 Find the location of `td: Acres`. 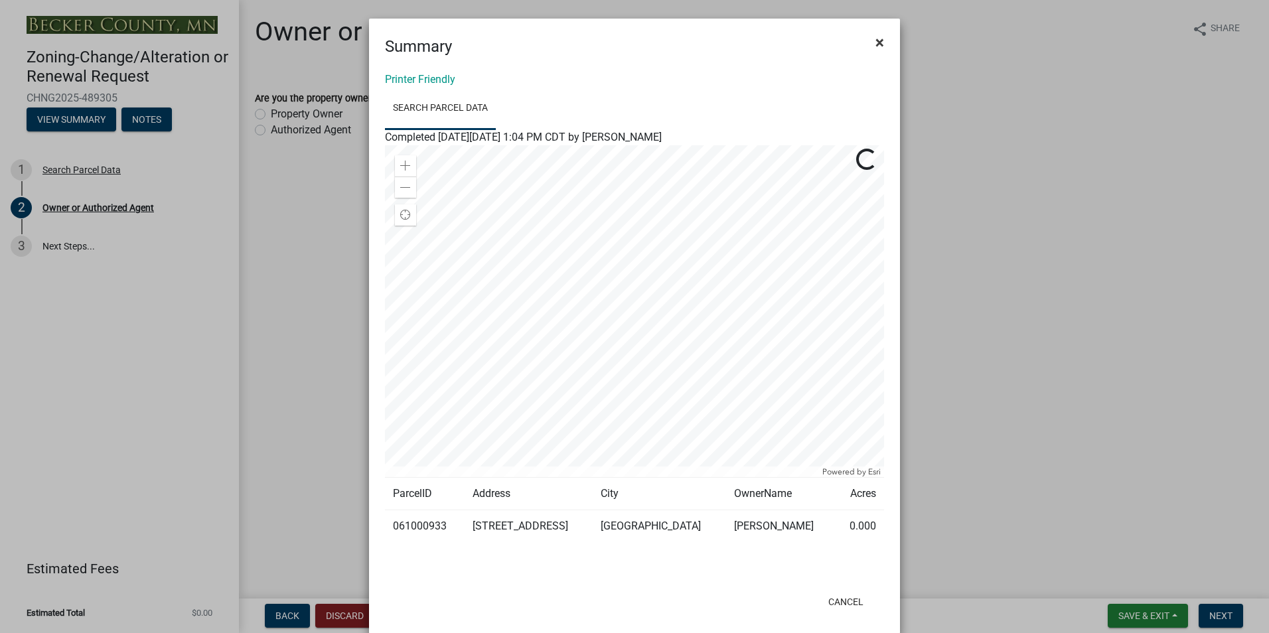

td: Acres is located at coordinates (859, 494).